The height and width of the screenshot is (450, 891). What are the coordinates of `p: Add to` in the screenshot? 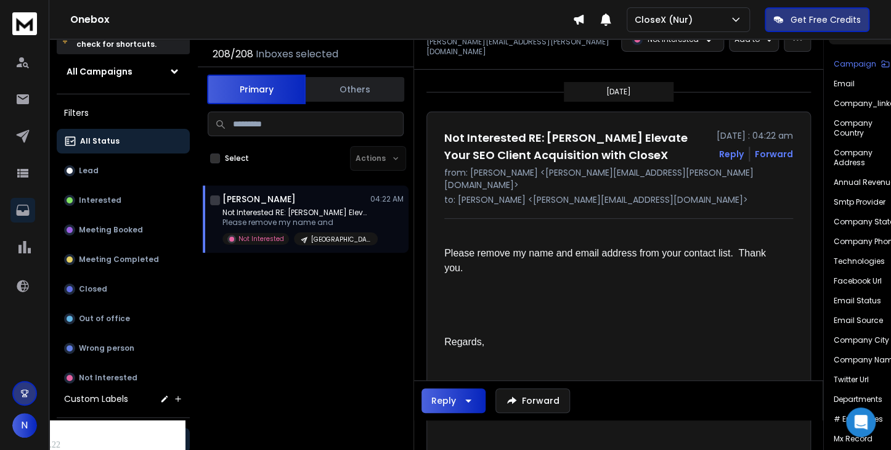 It's located at (747, 39).